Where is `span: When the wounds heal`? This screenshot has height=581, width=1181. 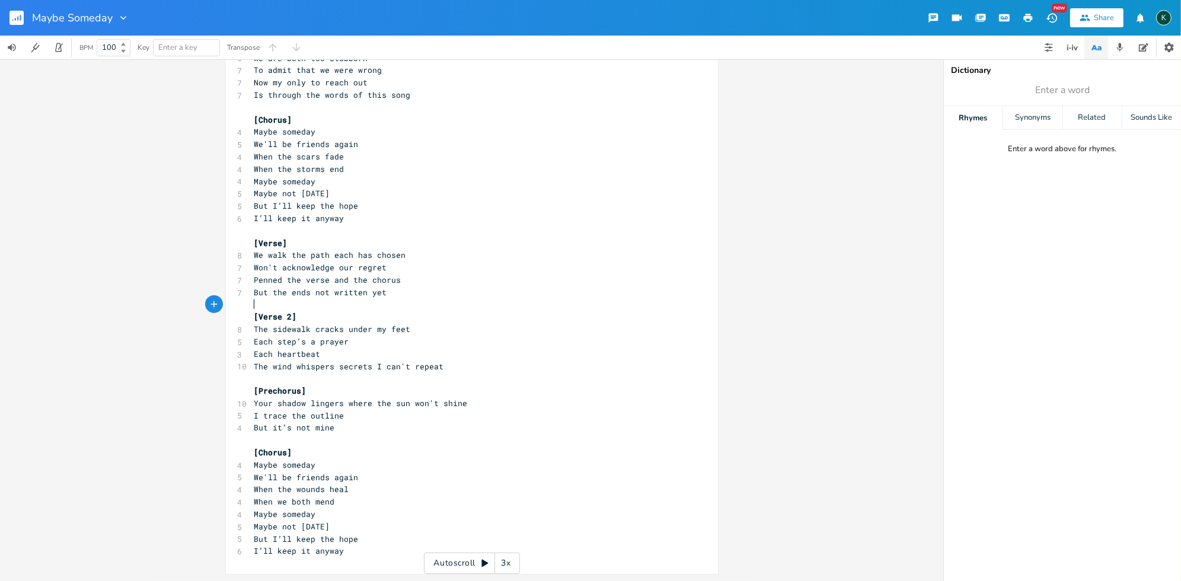
span: When the wounds heal is located at coordinates (302, 489).